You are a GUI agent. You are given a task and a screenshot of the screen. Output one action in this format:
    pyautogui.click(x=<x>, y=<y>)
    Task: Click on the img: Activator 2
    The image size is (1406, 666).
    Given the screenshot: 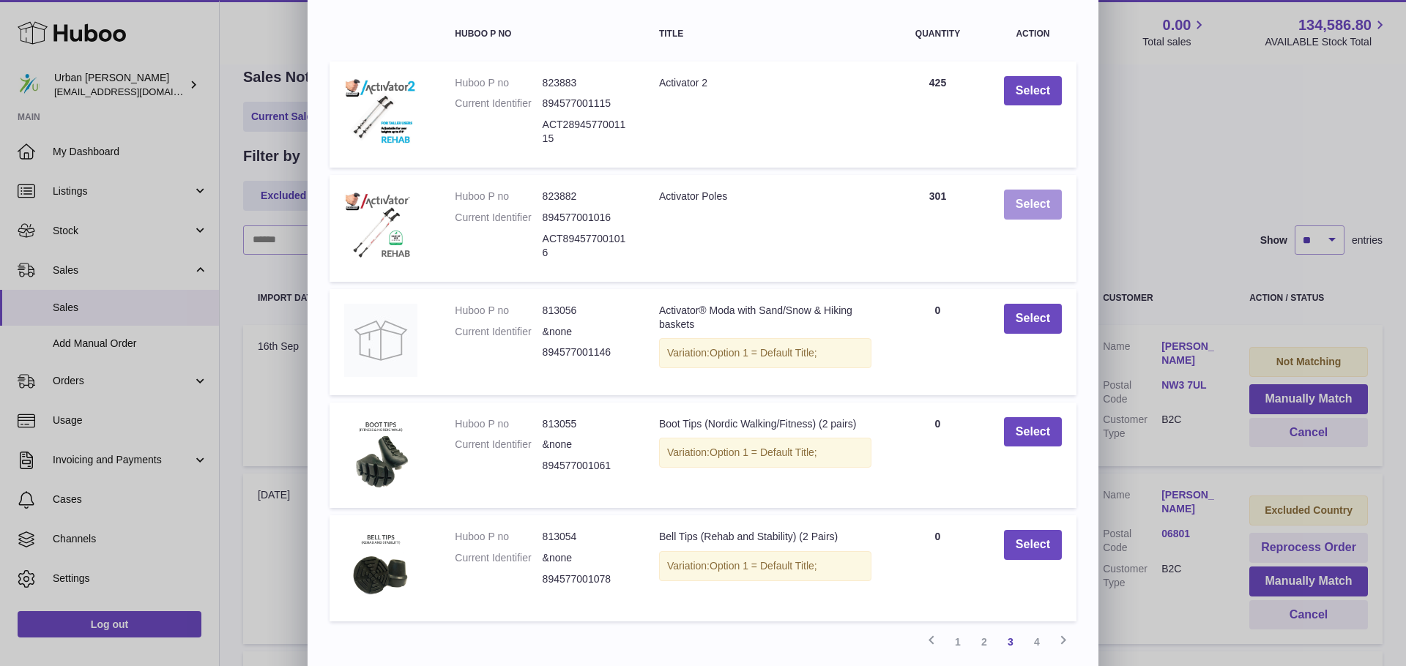 What is the action you would take?
    pyautogui.click(x=381, y=113)
    